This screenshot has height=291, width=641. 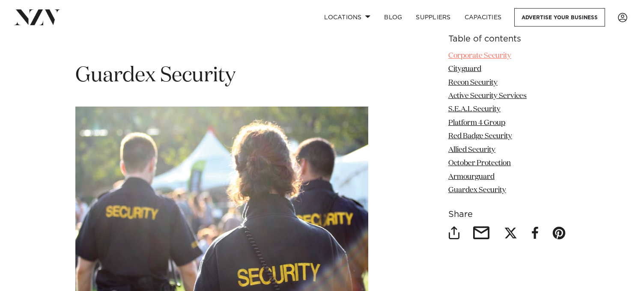 I want to click on h6: Table of contents, so click(x=507, y=39).